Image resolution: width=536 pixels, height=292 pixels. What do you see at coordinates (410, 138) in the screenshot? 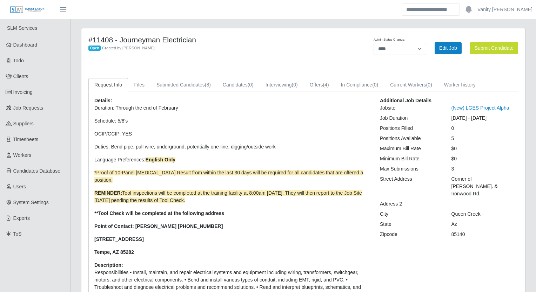
I see `div: Positions Available` at bounding box center [410, 138].